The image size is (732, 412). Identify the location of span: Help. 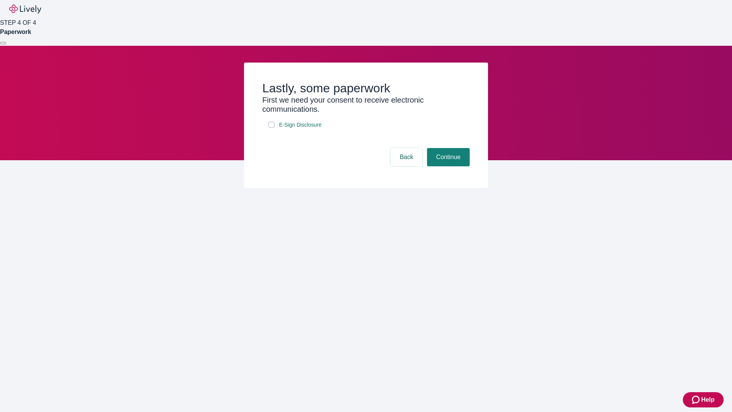
(708, 400).